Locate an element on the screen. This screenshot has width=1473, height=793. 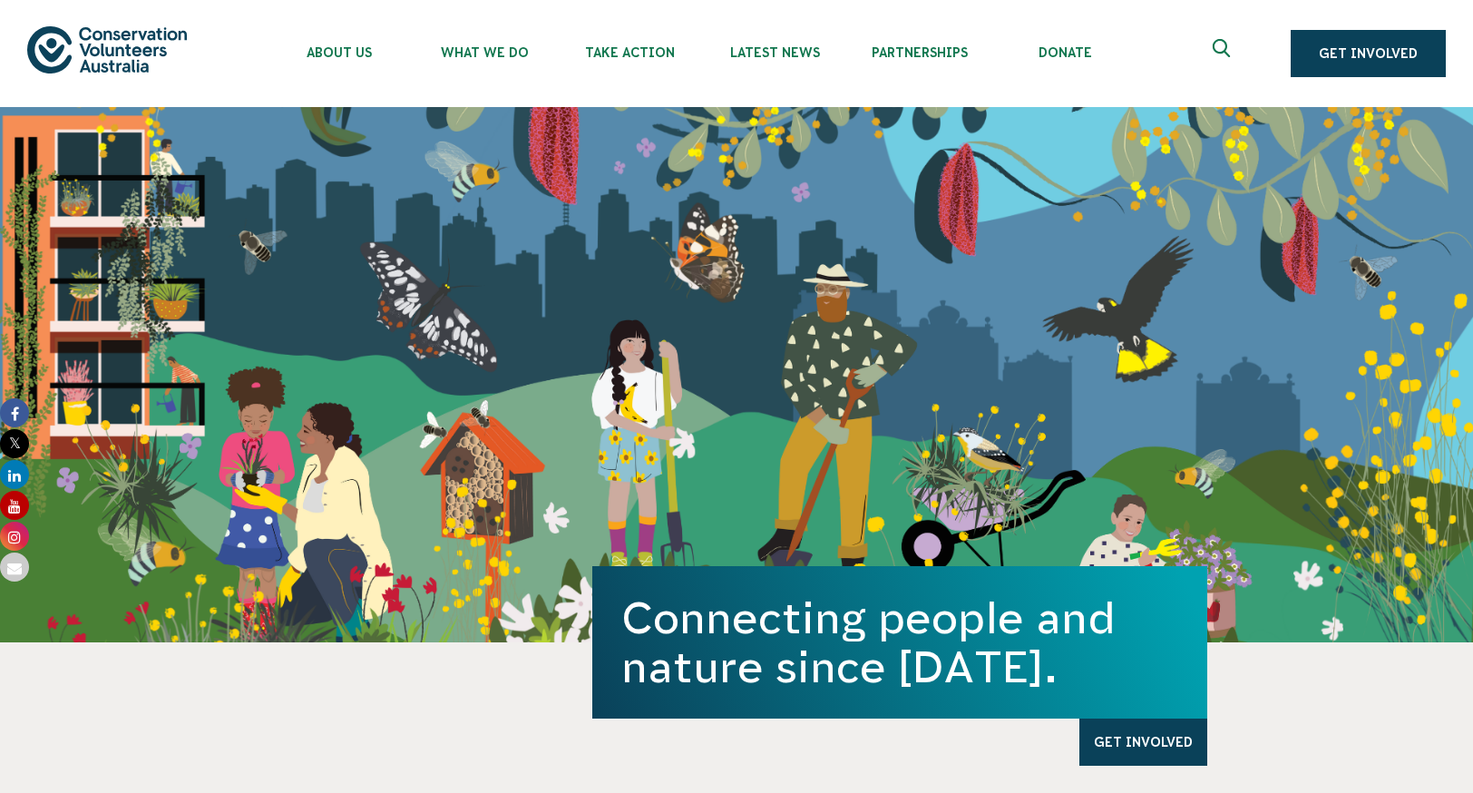
span: Take Action is located at coordinates (629, 53).